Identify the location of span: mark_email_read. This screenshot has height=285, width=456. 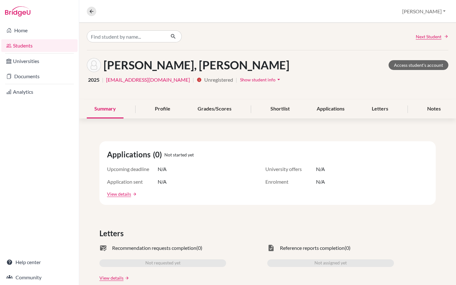
(103, 248).